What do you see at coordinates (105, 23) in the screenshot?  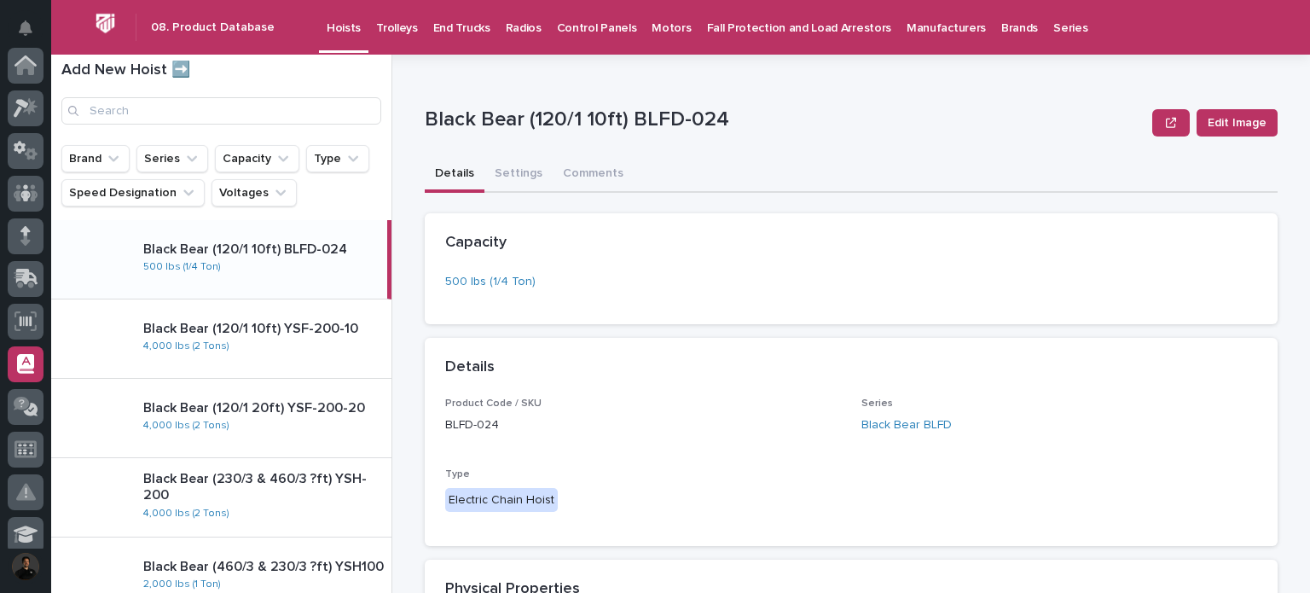 I see `img: Workspace Logo` at bounding box center [105, 23].